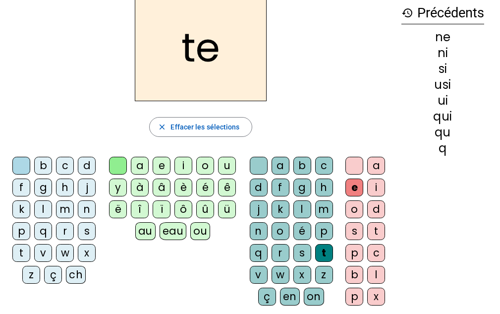 The image size is (500, 314). I want to click on div: ï, so click(162, 209).